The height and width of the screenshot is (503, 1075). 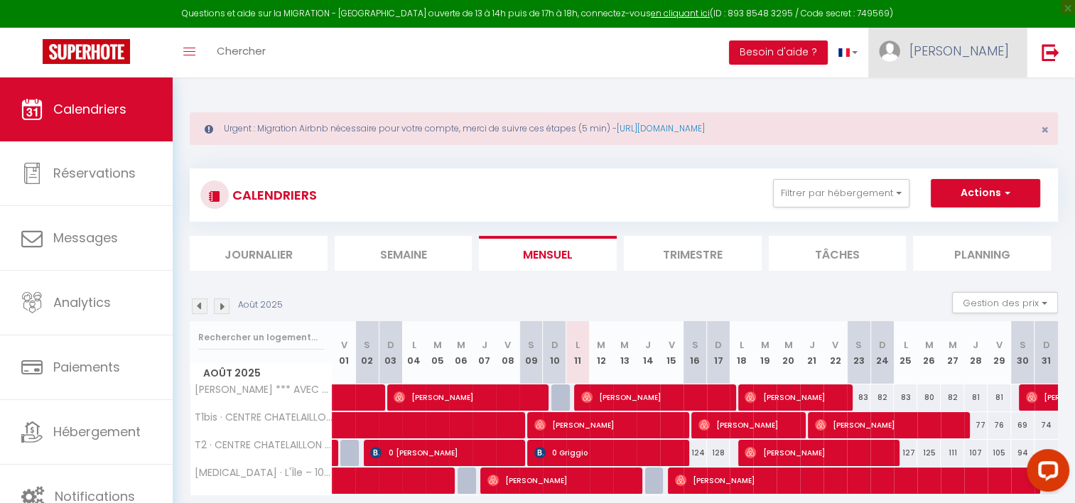 What do you see at coordinates (905, 453) in the screenshot?
I see `div: 127` at bounding box center [905, 453].